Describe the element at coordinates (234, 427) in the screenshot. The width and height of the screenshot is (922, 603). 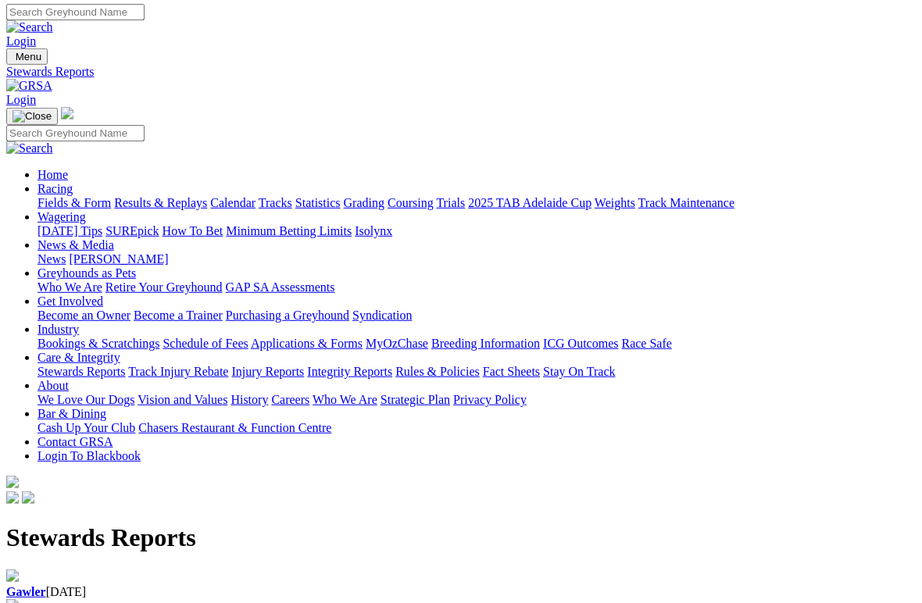
I see `a: Chasers Restaurant & Function Centre` at that location.